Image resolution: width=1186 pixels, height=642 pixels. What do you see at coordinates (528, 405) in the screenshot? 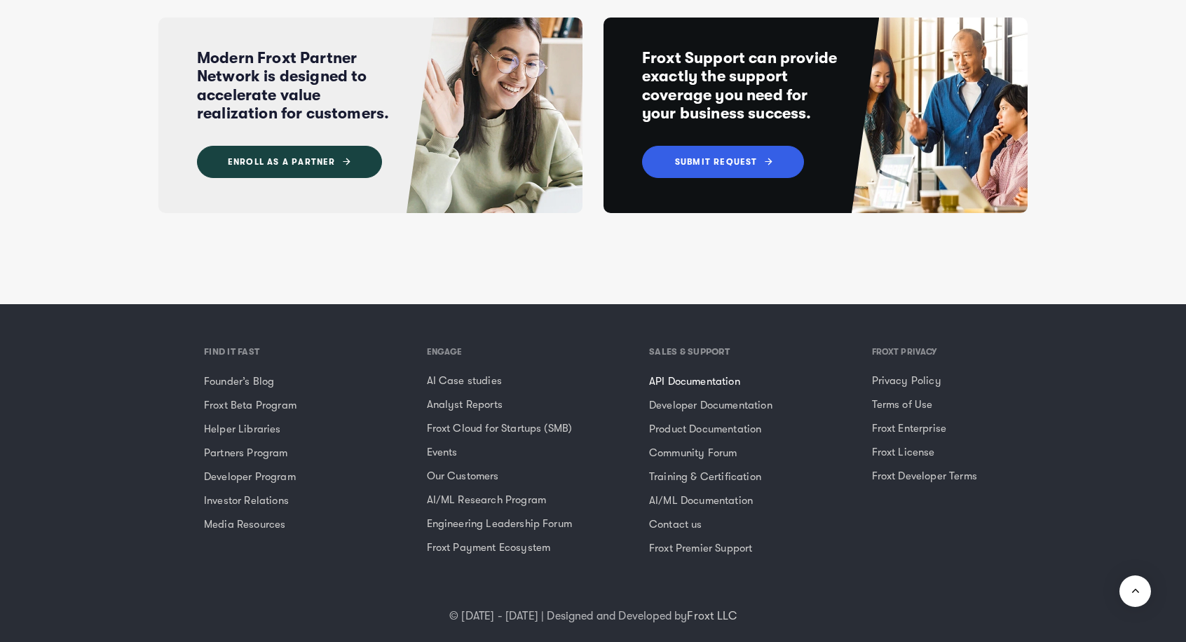
I see `a: Analyst Reports` at bounding box center [528, 405].